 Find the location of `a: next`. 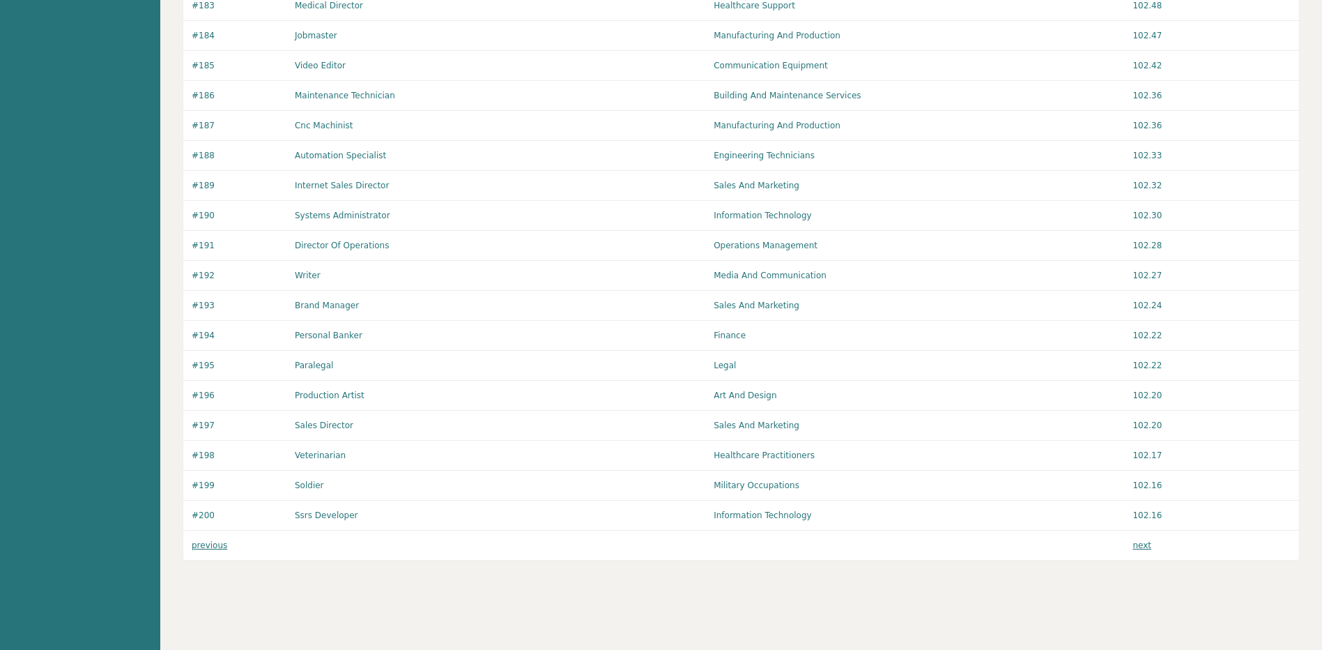

a: next is located at coordinates (1142, 545).